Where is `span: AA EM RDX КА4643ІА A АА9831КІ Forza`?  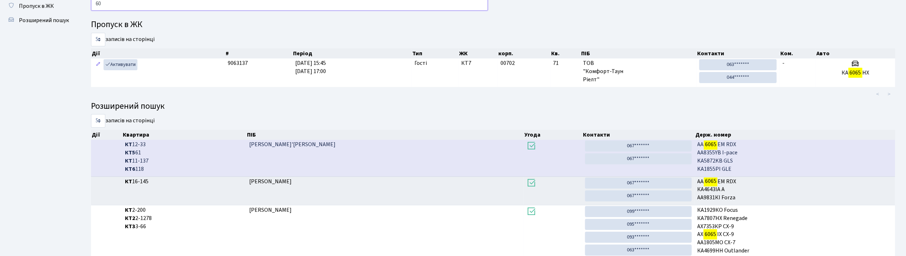
span: AA EM RDX КА4643ІА A АА9831КІ Forza is located at coordinates (795, 190).